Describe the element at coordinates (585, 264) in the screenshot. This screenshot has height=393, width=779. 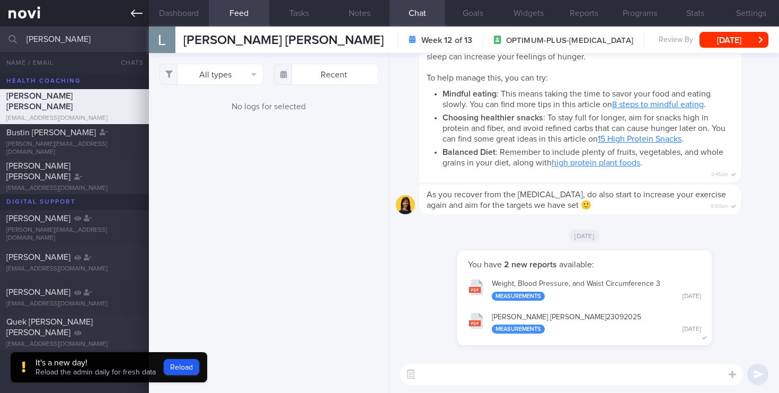
I see `p: You have available:` at that location.